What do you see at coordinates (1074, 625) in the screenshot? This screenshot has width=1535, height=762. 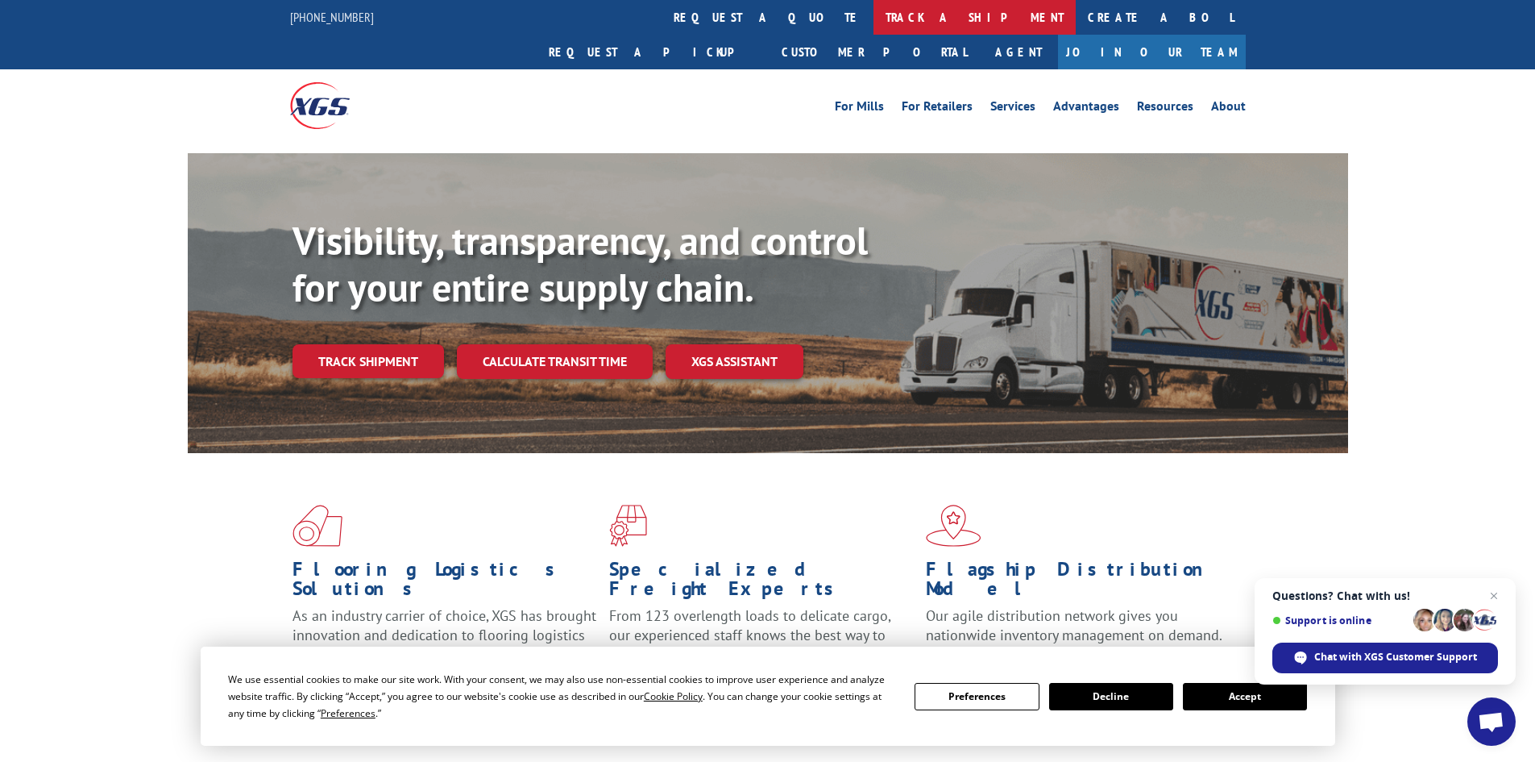 I see `span: Our agile distribution network gives you nationwide inventory management on demand.` at bounding box center [1074, 625].